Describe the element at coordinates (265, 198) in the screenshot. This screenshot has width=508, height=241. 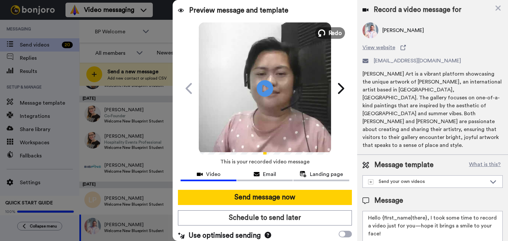
I see `button: Send message now` at that location.